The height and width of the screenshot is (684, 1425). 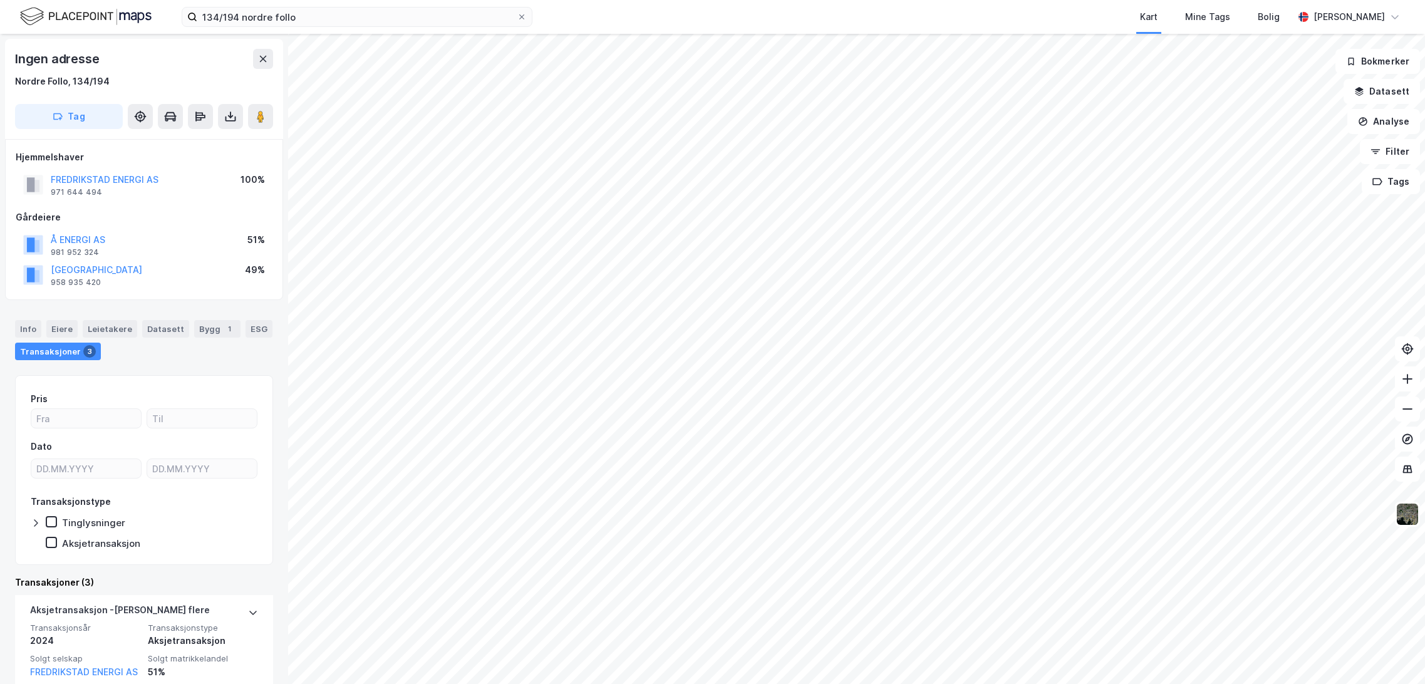 I want to click on div: Ingen adresse, so click(x=58, y=59).